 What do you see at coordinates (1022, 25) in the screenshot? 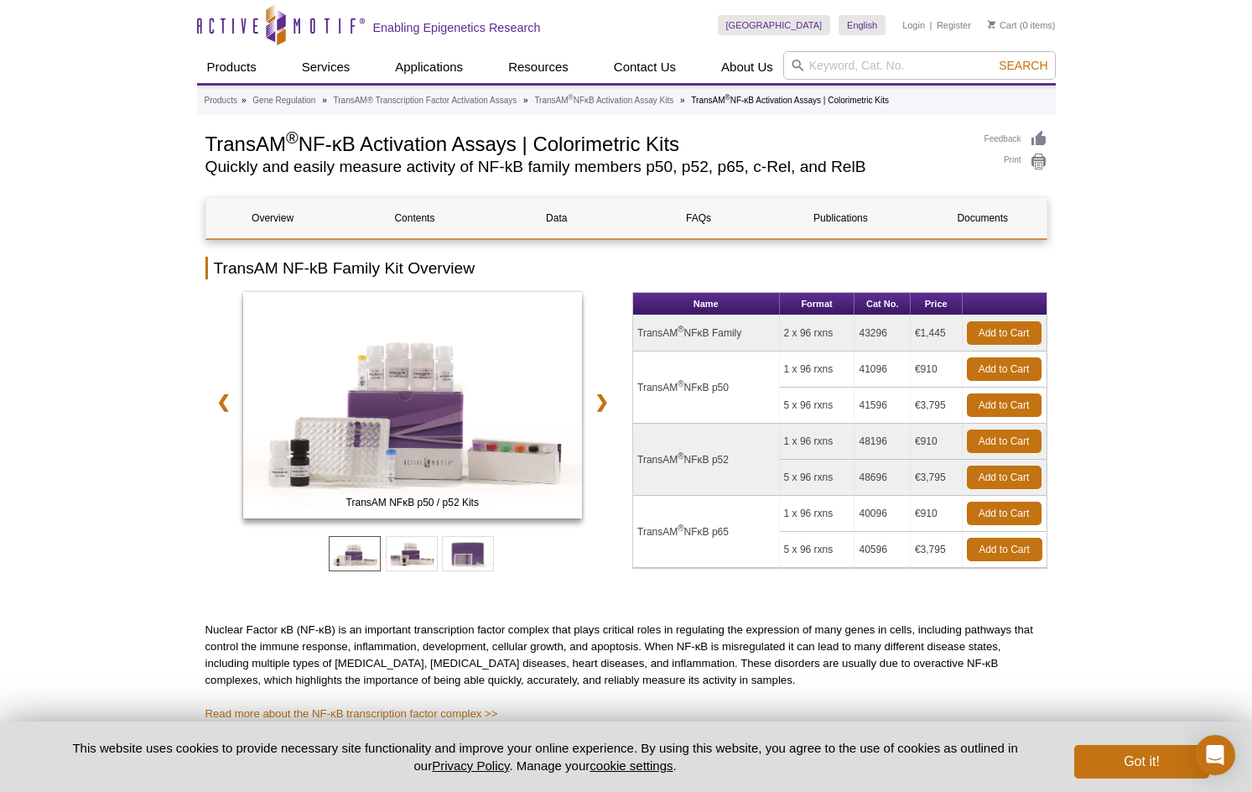
I see `li: (0 items)` at bounding box center [1022, 25].